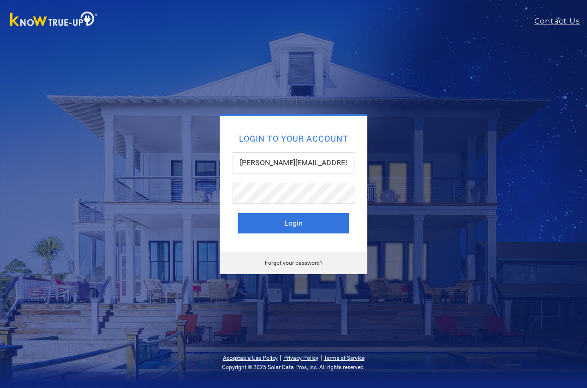 Image resolution: width=587 pixels, height=388 pixels. I want to click on a: Acceptable Use Policy, so click(250, 358).